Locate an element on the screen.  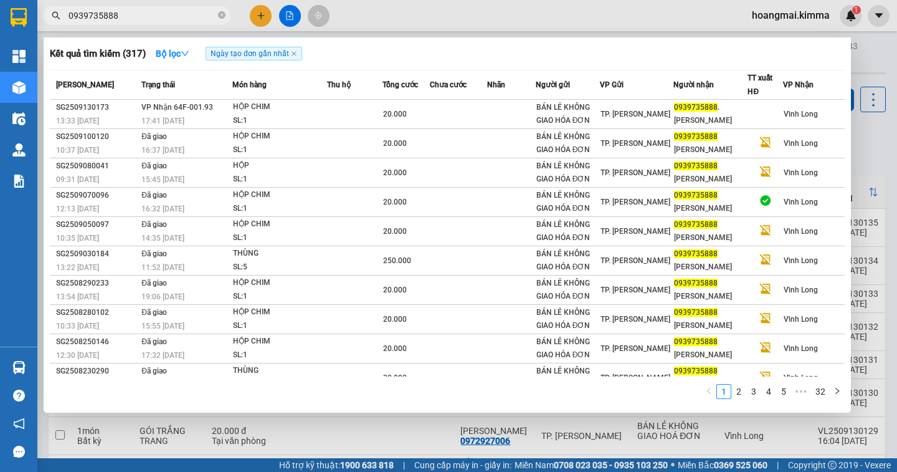
img: logo-vxr is located at coordinates (19, 17).